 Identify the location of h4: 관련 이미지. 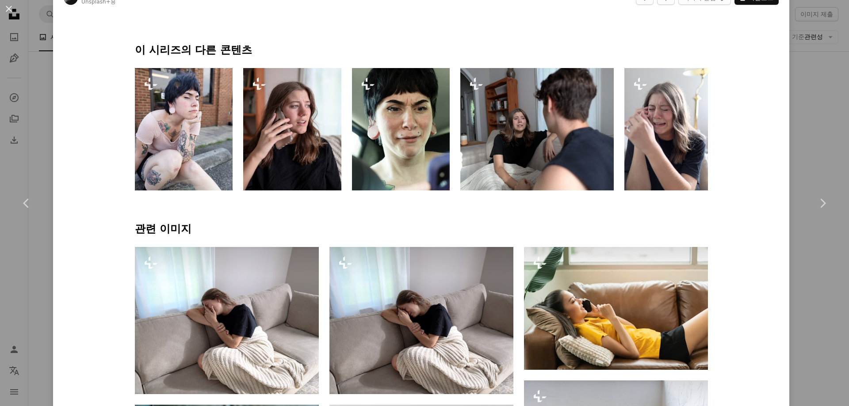
(421, 229).